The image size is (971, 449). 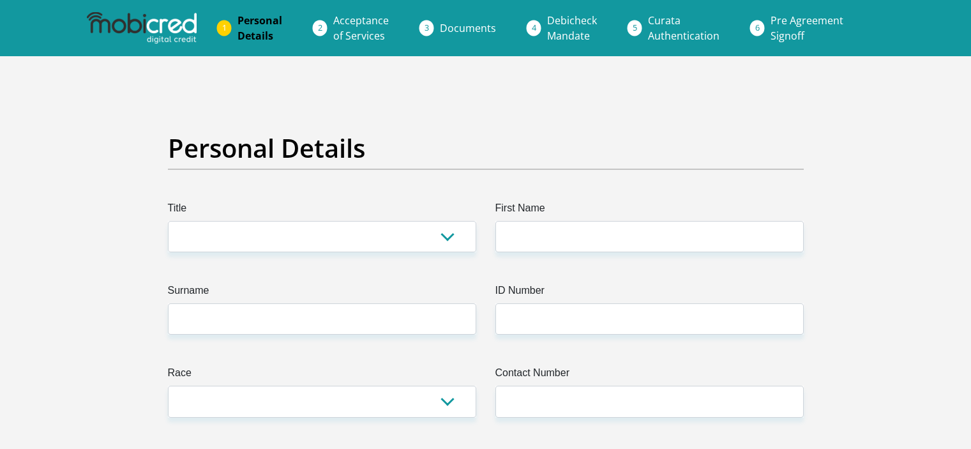 What do you see at coordinates (807, 28) in the screenshot?
I see `span: Pre Agreement Signoff` at bounding box center [807, 28].